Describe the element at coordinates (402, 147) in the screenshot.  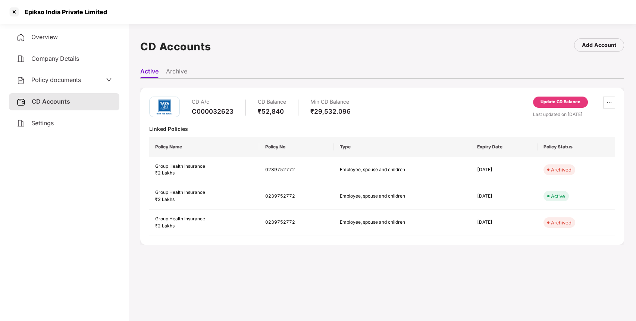
I see `th: Type` at that location.